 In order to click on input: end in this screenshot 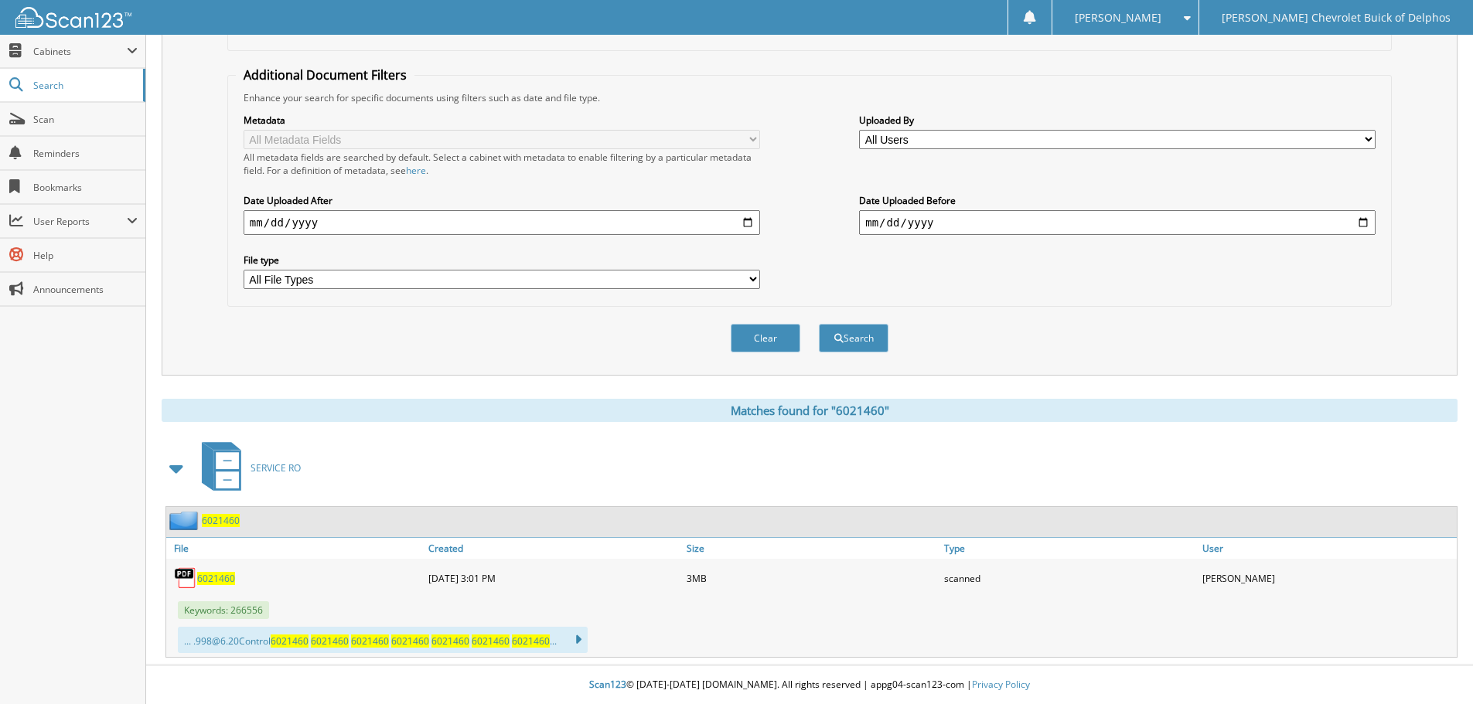, I will do `click(1117, 223)`.